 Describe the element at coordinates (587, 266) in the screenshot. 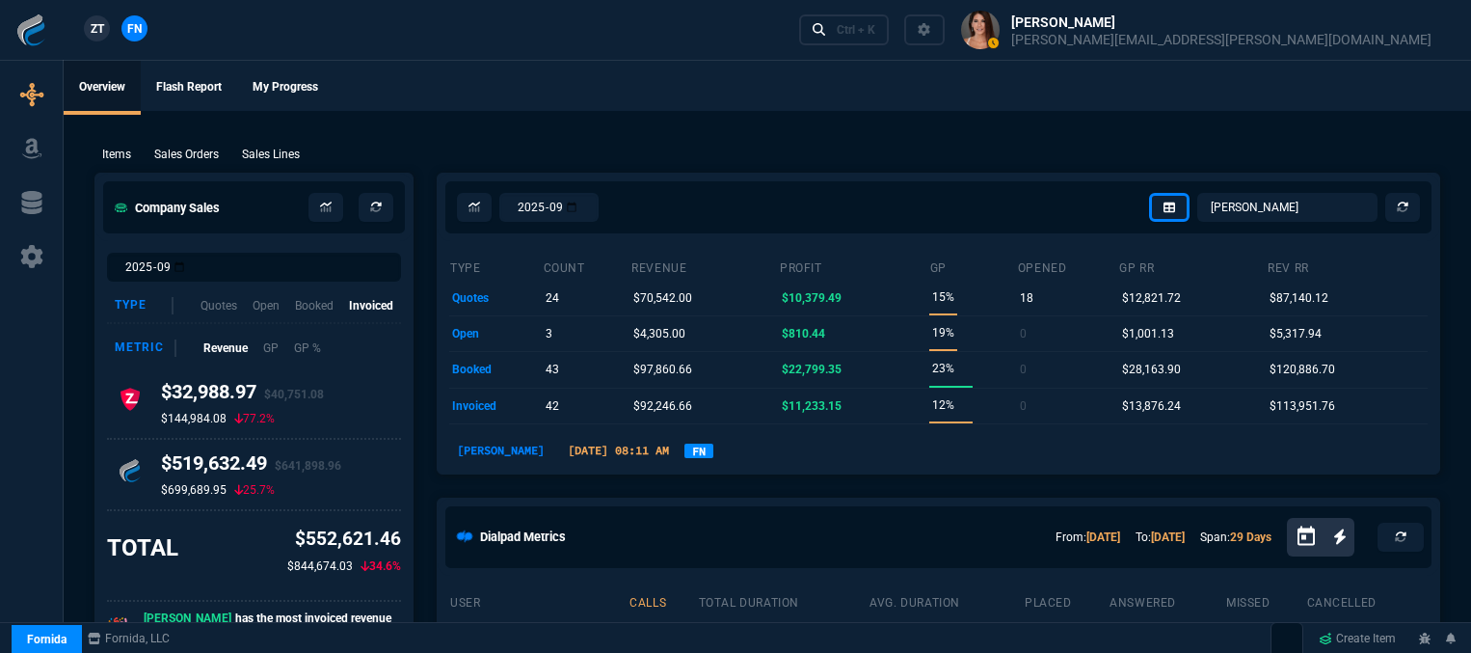

I see `th: count` at that location.